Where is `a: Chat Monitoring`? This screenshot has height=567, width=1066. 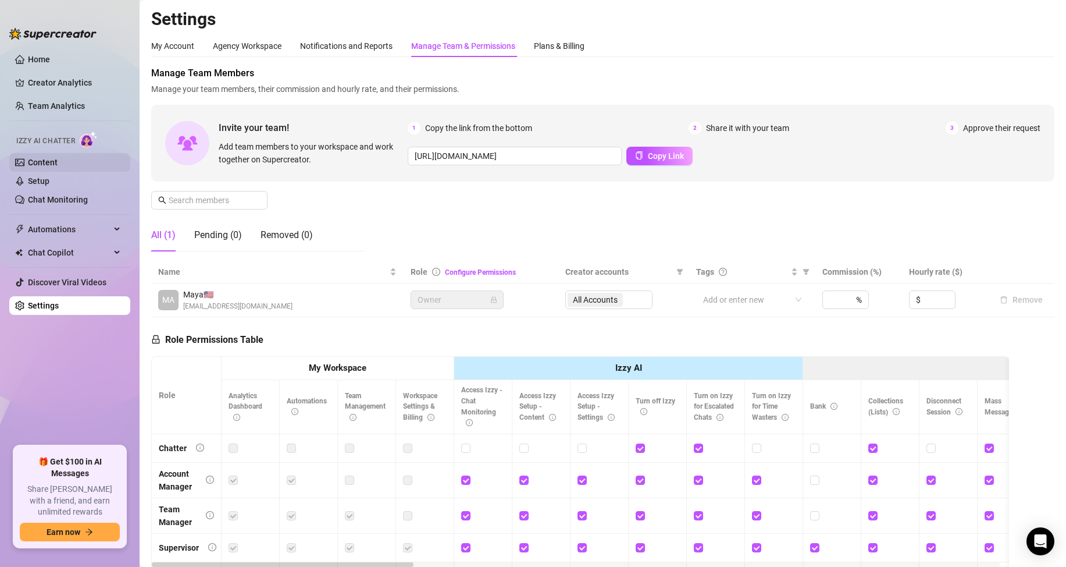
a: Chat Monitoring is located at coordinates (58, 200).